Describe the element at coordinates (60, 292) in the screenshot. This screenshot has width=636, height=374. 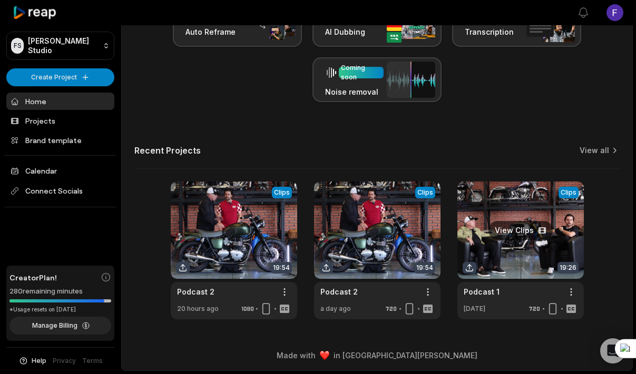
I see `div: 280 remaining minutes` at that location.